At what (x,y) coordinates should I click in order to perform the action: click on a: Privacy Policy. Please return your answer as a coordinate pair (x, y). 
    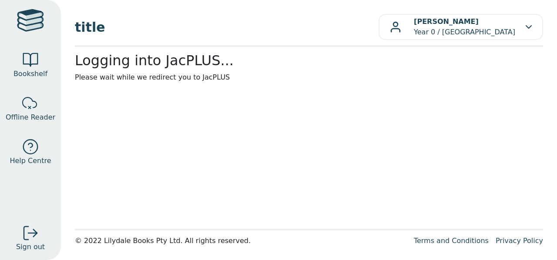
    Looking at the image, I should click on (519, 241).